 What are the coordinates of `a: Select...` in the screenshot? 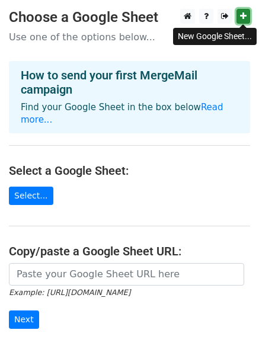 It's located at (31, 196).